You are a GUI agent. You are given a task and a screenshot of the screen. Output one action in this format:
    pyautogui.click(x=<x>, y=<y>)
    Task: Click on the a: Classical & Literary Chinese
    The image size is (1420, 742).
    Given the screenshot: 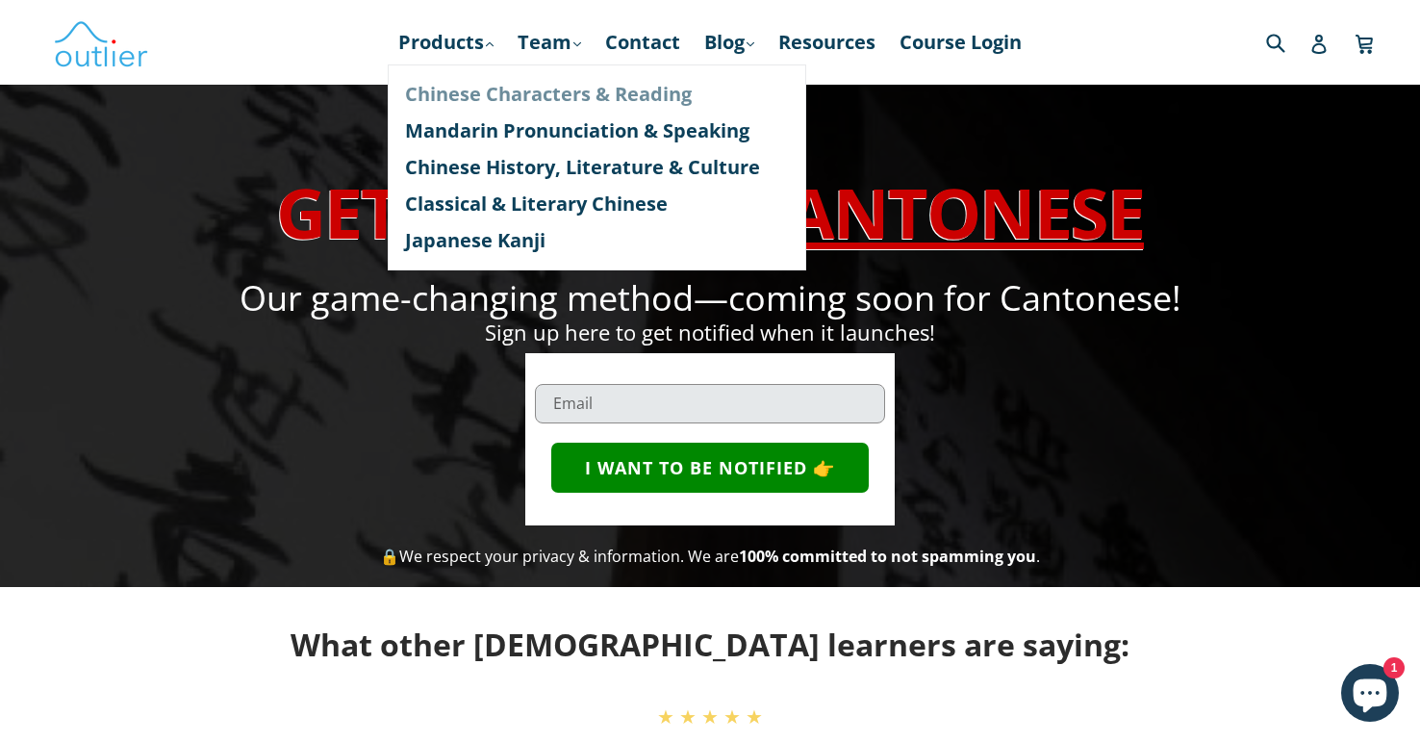 What is the action you would take?
    pyautogui.click(x=596, y=204)
    